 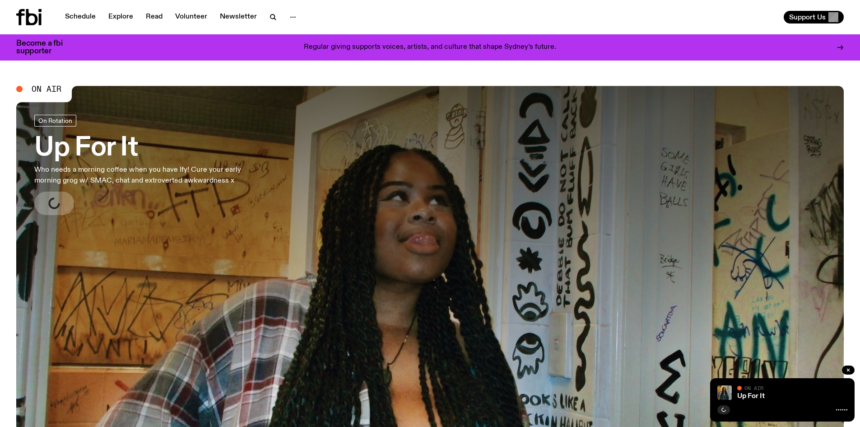 I want to click on button: Support Us, so click(x=813, y=17).